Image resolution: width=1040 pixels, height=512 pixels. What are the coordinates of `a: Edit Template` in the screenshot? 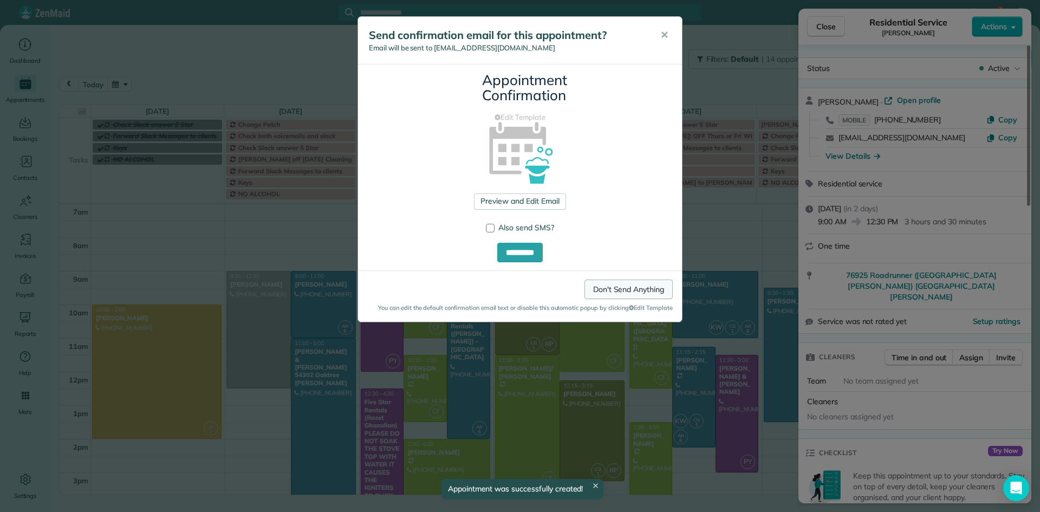 It's located at (520, 118).